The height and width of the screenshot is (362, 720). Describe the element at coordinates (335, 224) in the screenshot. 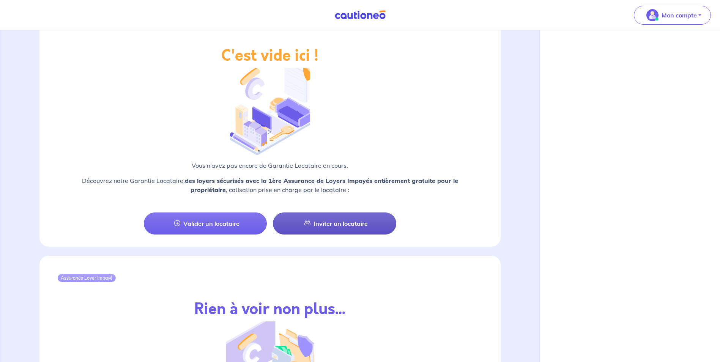

I see `a: Inviter un locataire` at that location.